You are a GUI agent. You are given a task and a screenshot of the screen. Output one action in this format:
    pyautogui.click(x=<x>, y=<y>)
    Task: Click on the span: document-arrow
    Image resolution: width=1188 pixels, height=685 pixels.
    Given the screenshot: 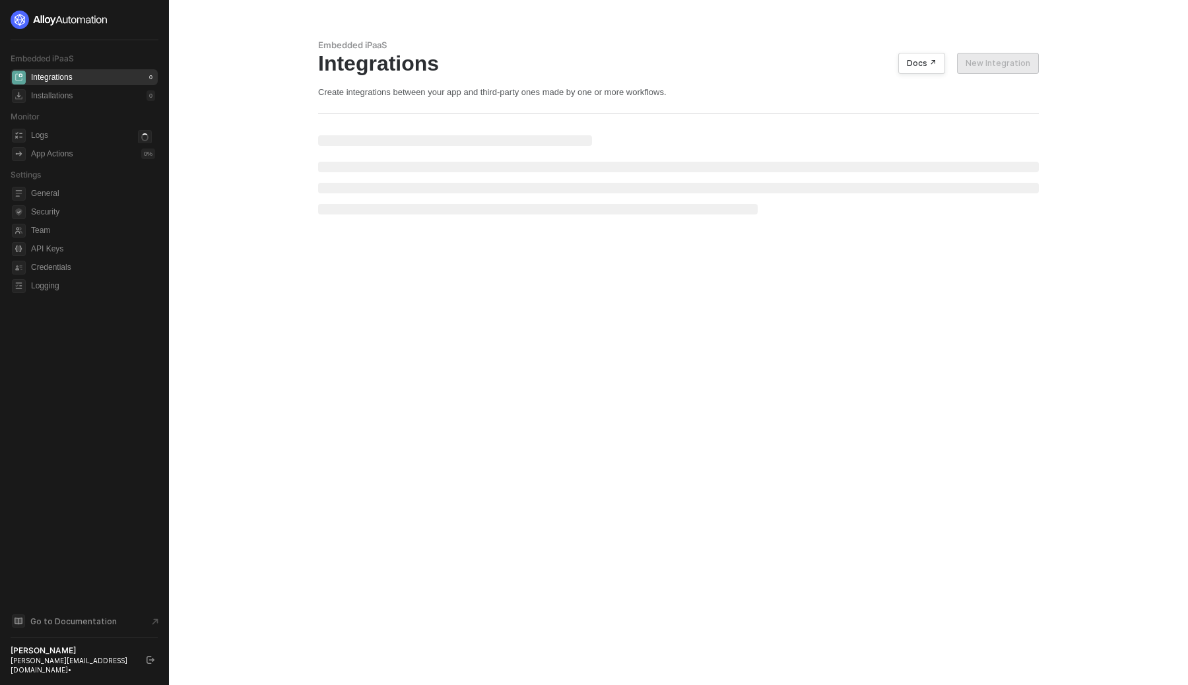 What is the action you would take?
    pyautogui.click(x=155, y=622)
    